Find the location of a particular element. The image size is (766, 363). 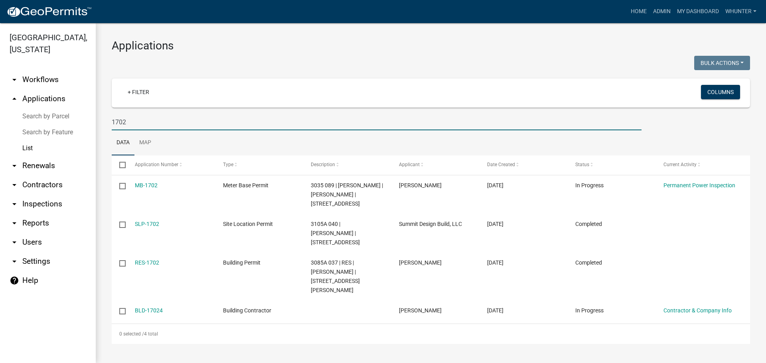

button: Bulk Actions is located at coordinates (722, 63).